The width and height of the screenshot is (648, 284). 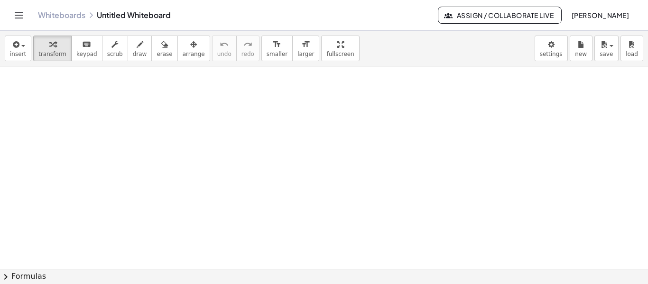 I want to click on button: format_sizelarger, so click(x=306, y=48).